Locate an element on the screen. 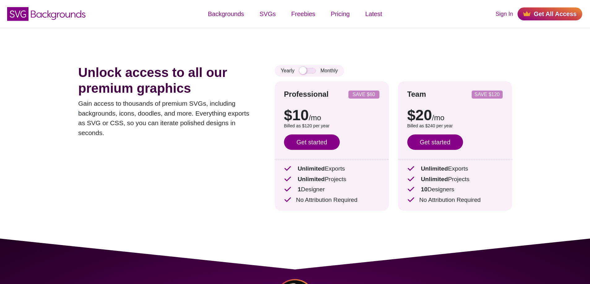 The width and height of the screenshot is (590, 284). strong: 1 is located at coordinates (299, 189).